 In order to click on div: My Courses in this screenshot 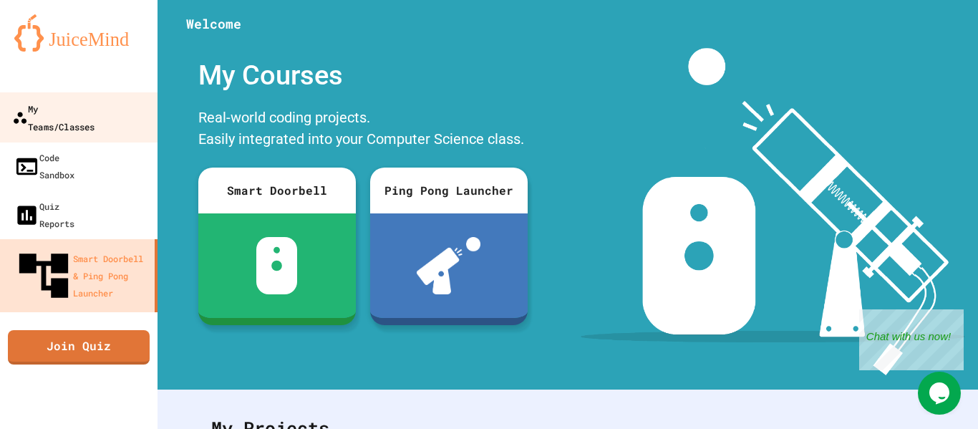, I will do `click(363, 75)`.